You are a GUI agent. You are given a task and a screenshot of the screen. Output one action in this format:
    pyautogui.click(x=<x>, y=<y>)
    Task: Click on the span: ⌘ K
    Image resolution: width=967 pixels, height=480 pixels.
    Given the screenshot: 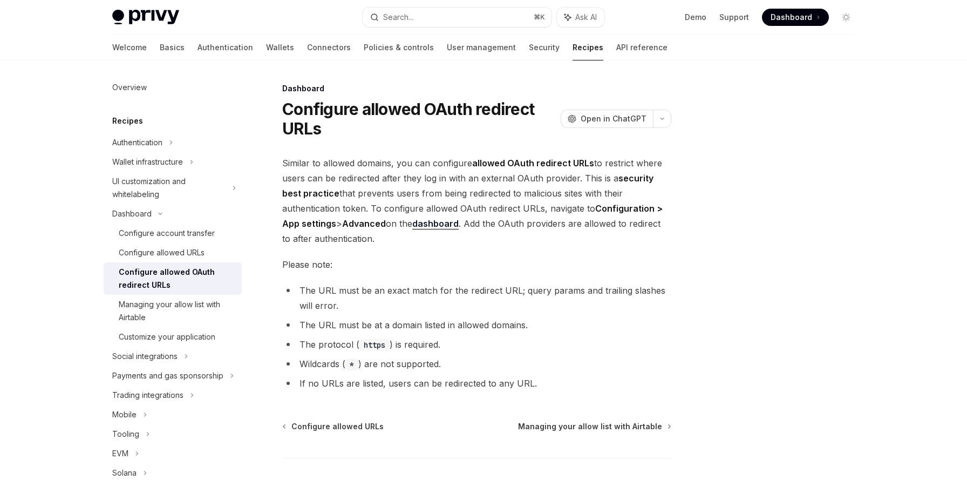 What is the action you would take?
    pyautogui.click(x=539, y=17)
    